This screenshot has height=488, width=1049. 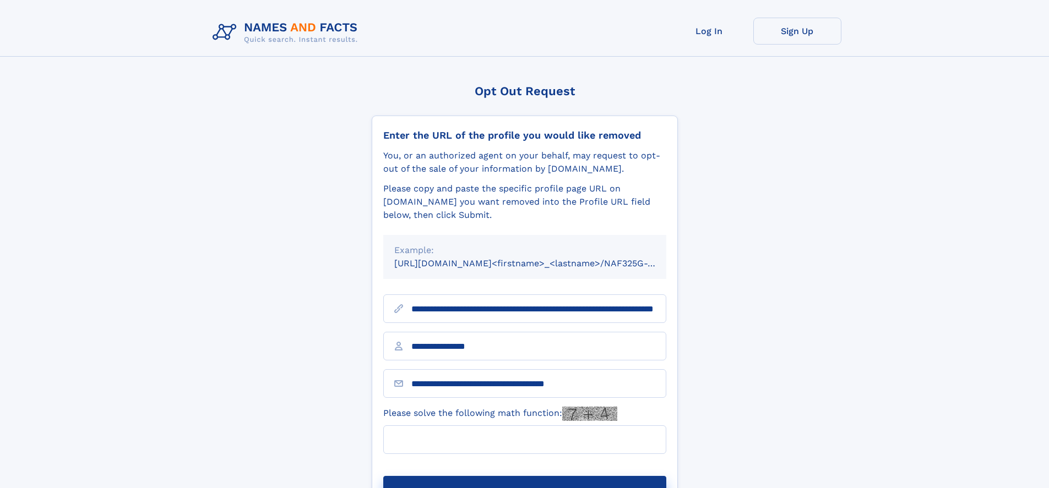 I want to click on div: Opt Out Request, so click(x=525, y=91).